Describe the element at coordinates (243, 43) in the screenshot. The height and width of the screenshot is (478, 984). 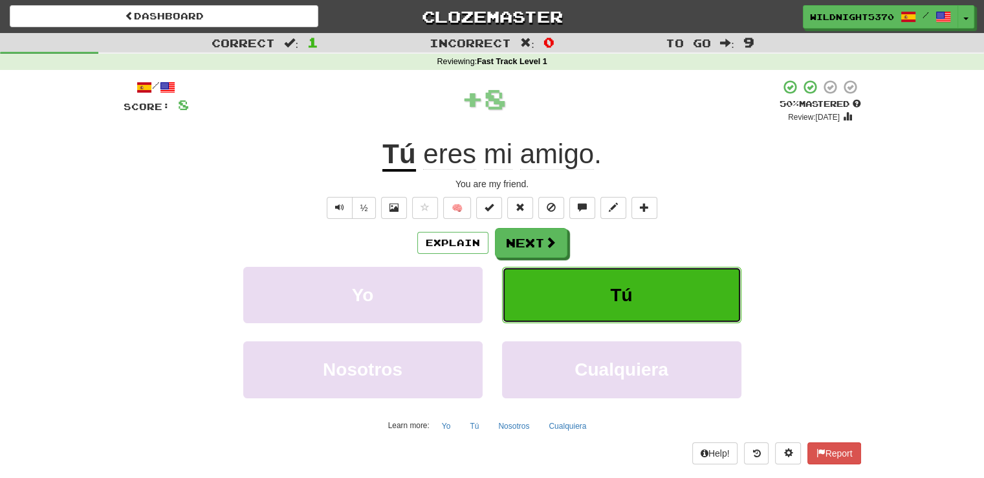
I see `span: Correct` at that location.